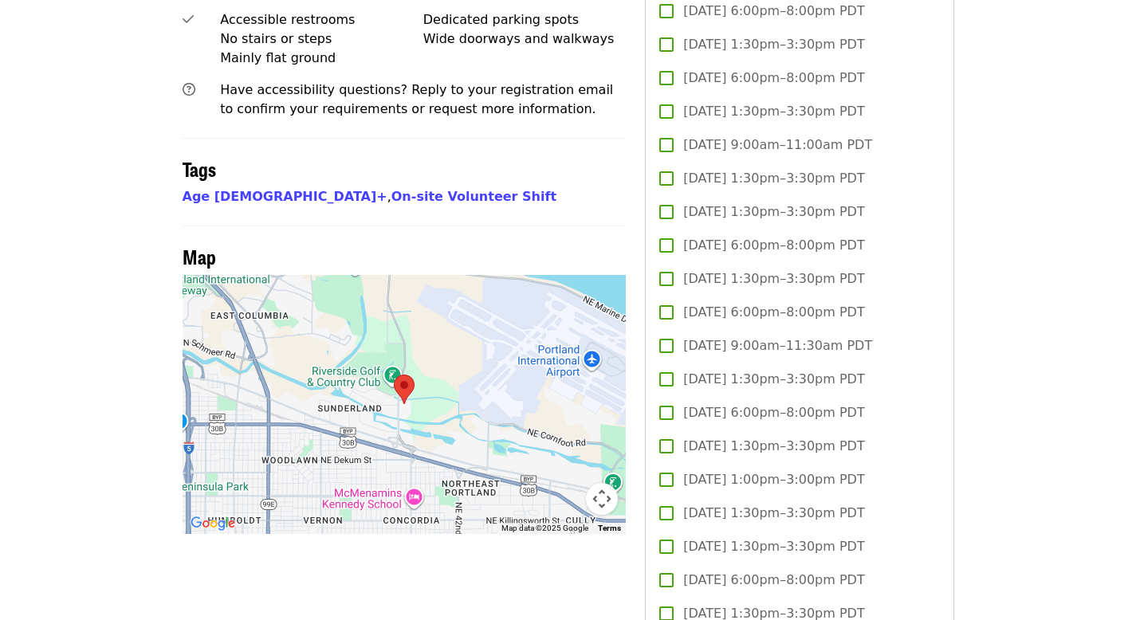 This screenshot has height=620, width=1136. Describe the element at coordinates (321, 39) in the screenshot. I see `div: No stairs or steps` at that location.